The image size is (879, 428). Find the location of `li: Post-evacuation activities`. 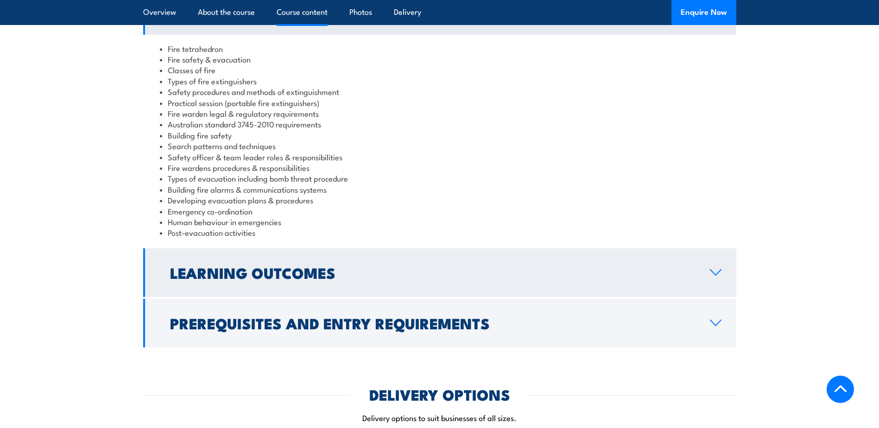

li: Post-evacuation activities is located at coordinates (440, 232).